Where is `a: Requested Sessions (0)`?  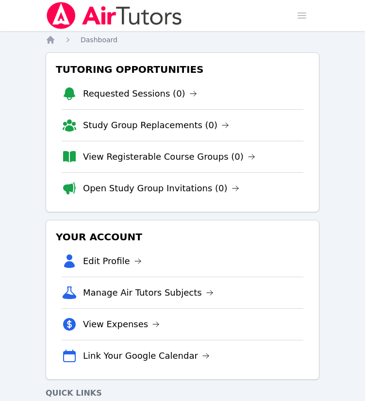 a: Requested Sessions (0) is located at coordinates (140, 94).